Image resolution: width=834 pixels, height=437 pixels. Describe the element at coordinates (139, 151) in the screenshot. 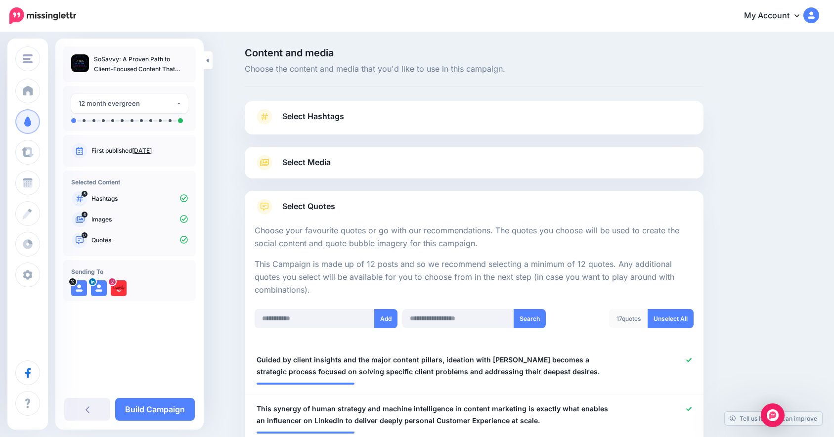

I see `p: First published` at that location.